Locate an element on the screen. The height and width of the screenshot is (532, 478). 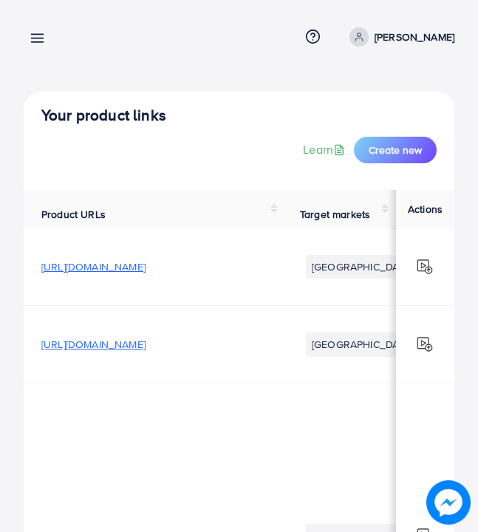
h4: Your product links is located at coordinates (239, 115).